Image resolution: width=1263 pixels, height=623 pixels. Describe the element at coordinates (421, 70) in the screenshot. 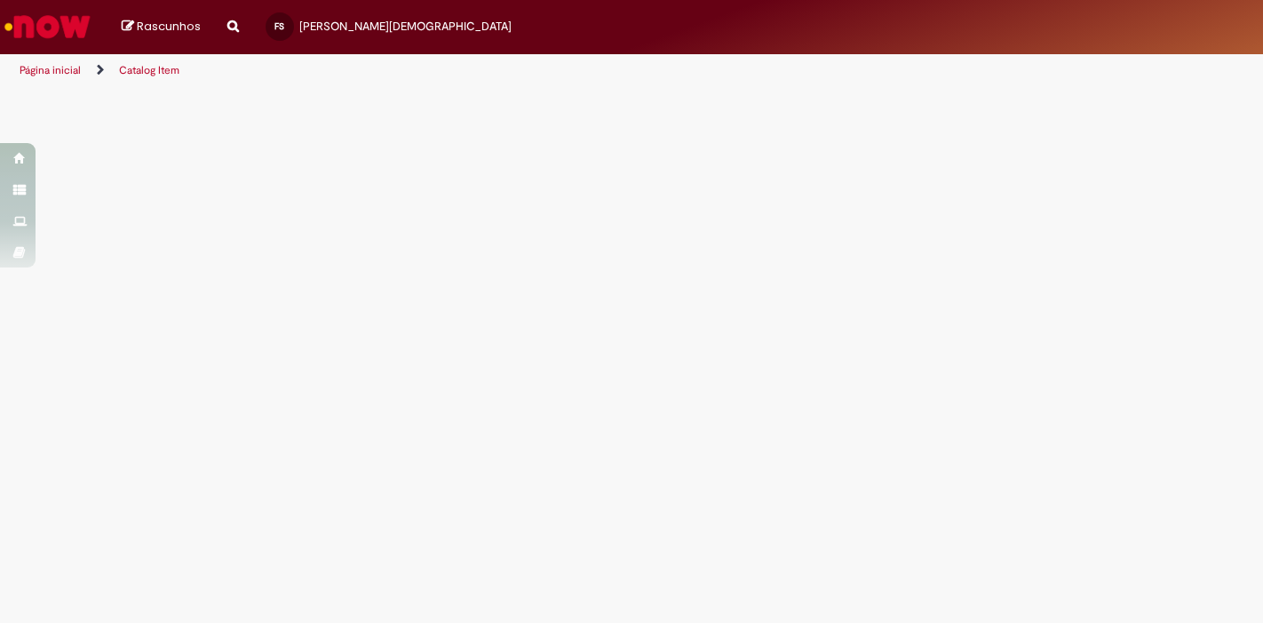

I see `ul: Trilhas de página` at that location.